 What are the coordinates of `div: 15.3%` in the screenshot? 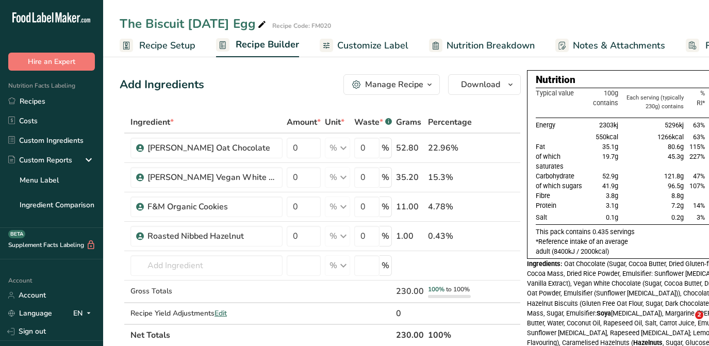 It's located at (450, 177).